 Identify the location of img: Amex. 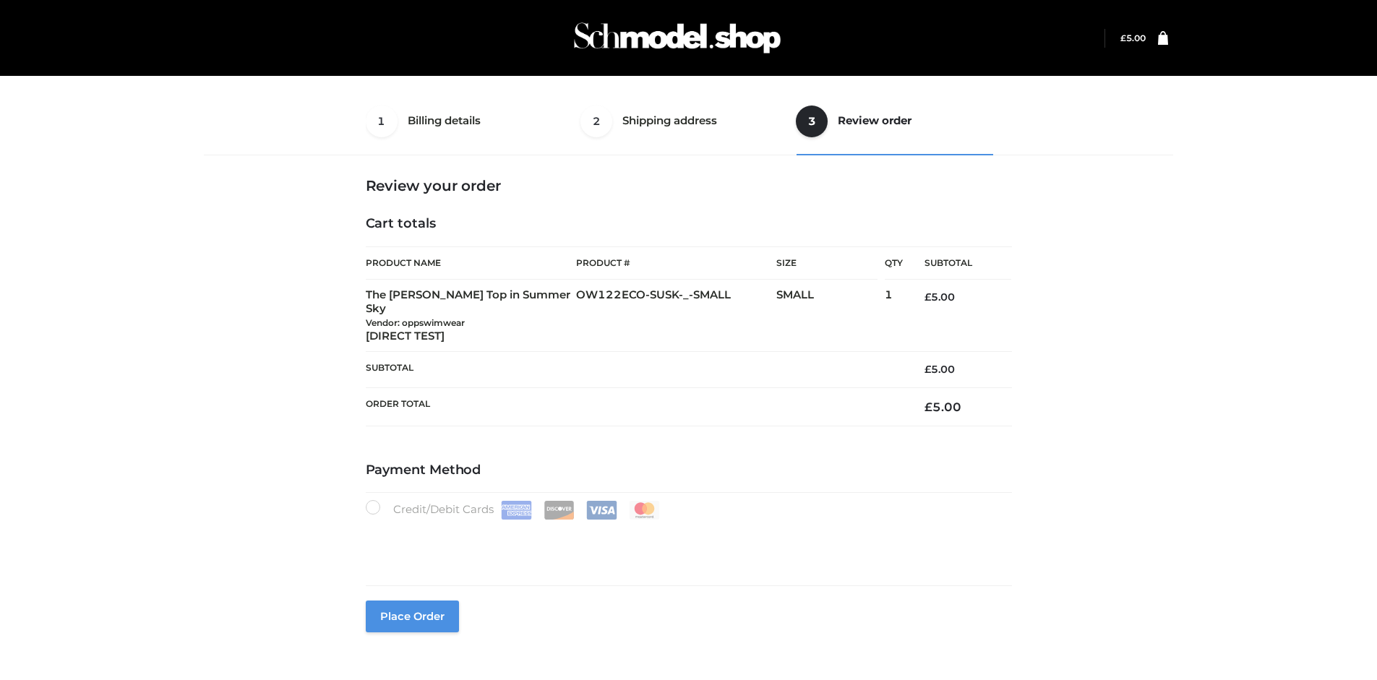
(516, 510).